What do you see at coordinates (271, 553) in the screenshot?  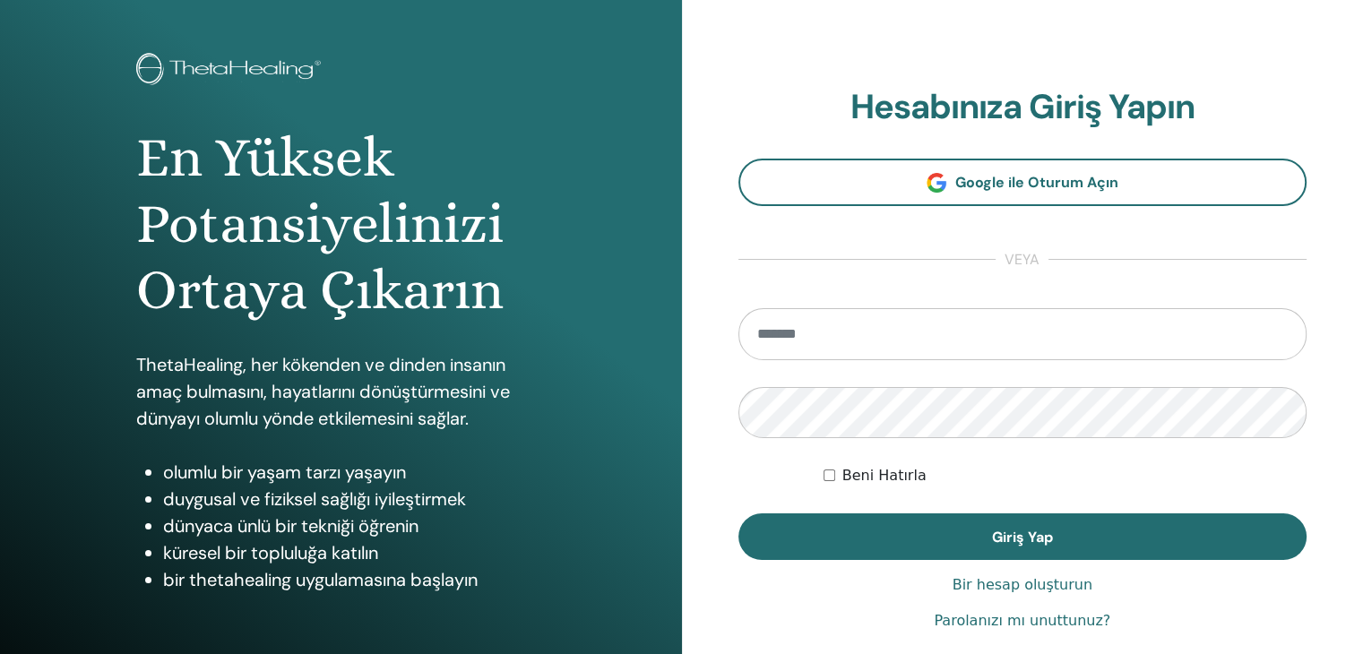 I see `font: küresel bir topluluğa katılın` at bounding box center [271, 553].